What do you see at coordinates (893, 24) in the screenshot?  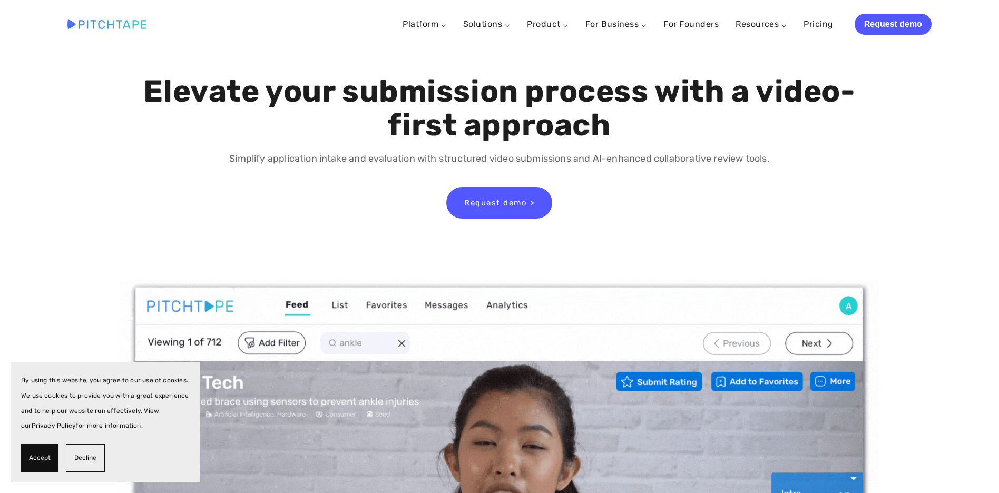 I see `a: Request demo` at bounding box center [893, 24].